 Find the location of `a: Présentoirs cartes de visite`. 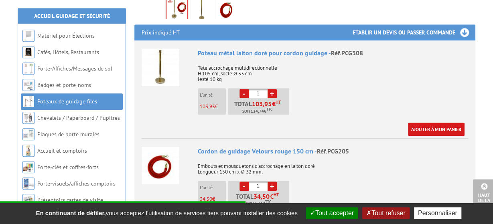

a: Présentoirs cartes de visite is located at coordinates (70, 200).